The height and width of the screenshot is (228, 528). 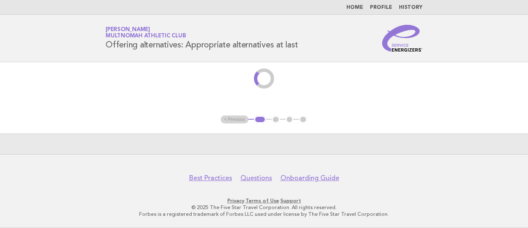 What do you see at coordinates (201, 38) in the screenshot?
I see `h1: Offering alternatives: Appropriate alternatives at last` at bounding box center [201, 38].